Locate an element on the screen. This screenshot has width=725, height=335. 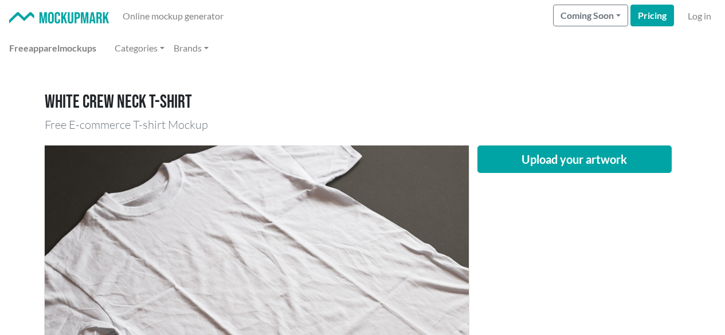
a: Brands is located at coordinates (191, 48).